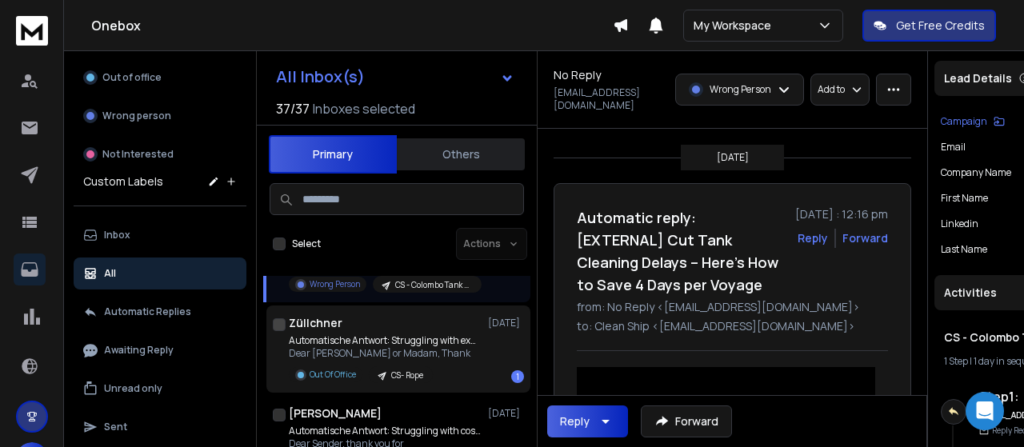 The image size is (1024, 447). I want to click on p: Lead Details, so click(978, 78).